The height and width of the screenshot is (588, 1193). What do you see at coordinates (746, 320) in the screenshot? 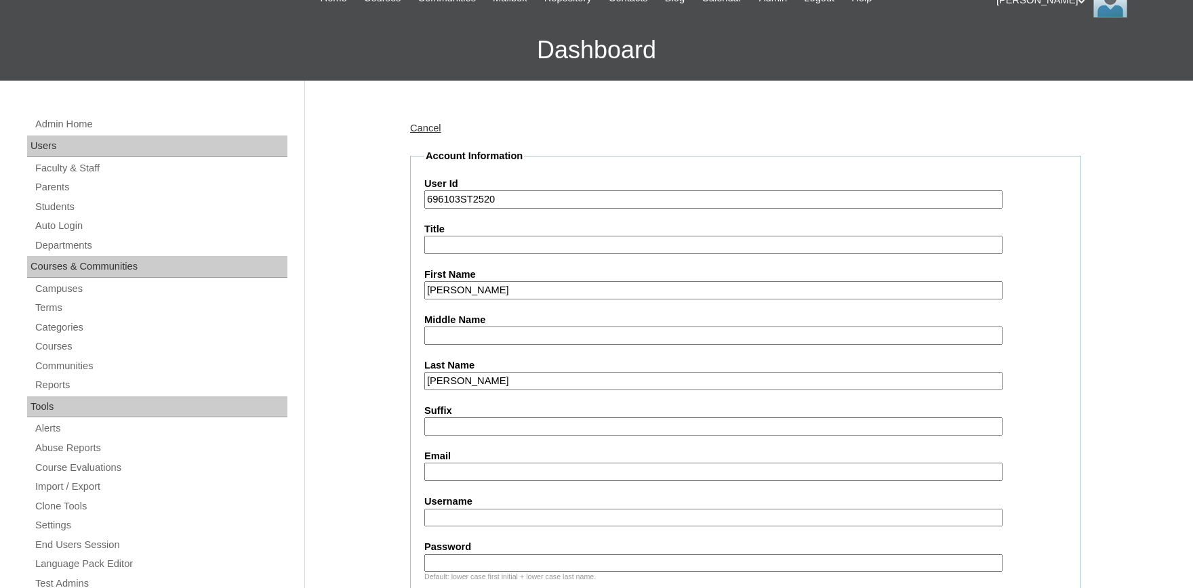
I see `label: Middle Name` at bounding box center [746, 320].